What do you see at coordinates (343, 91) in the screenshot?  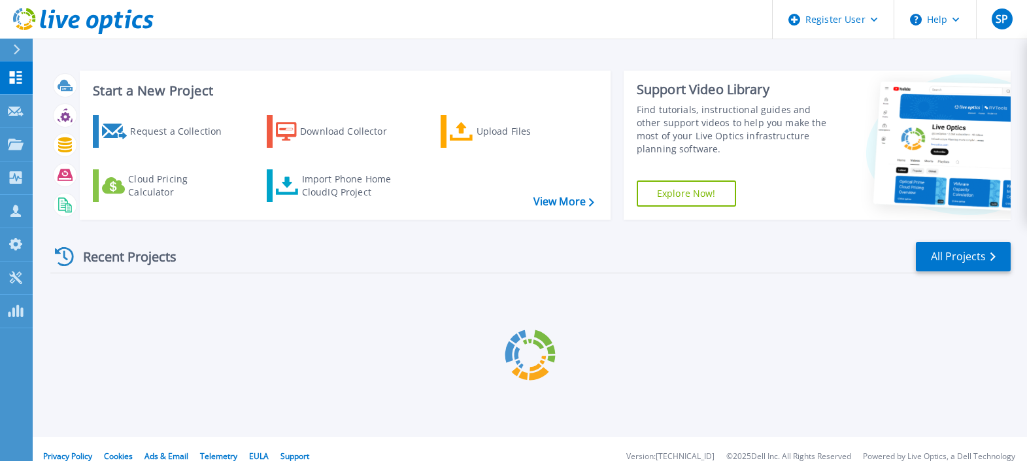 I see `h3: Start a New Project` at bounding box center [343, 91].